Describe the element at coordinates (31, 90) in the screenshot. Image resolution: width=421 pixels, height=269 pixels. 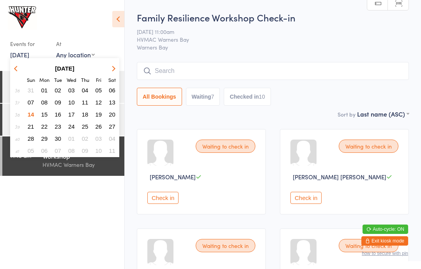
I see `span: 31` at that location.